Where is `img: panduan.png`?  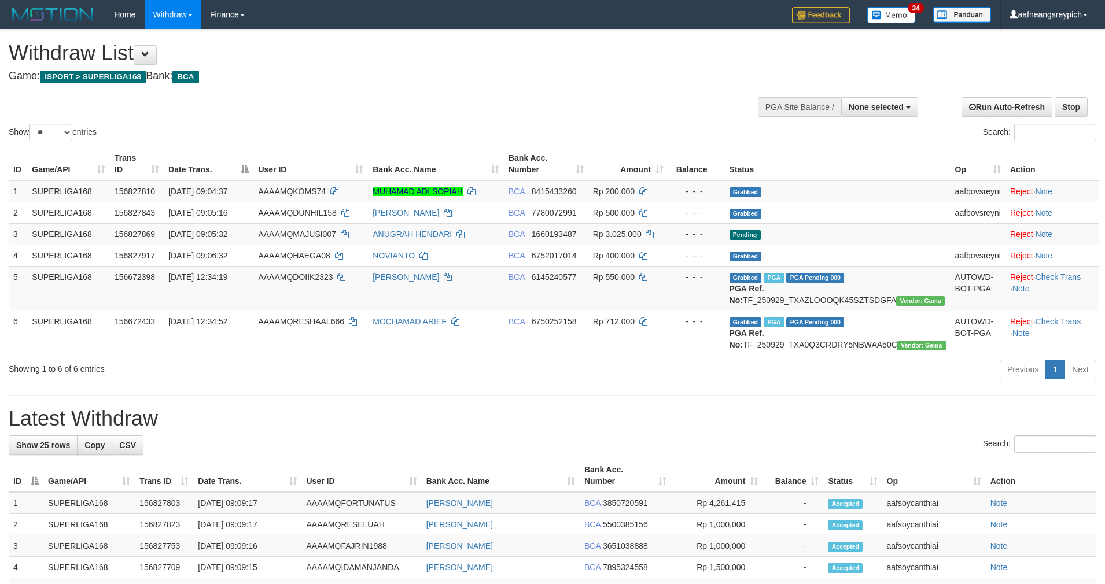 img: panduan.png is located at coordinates (962, 14).